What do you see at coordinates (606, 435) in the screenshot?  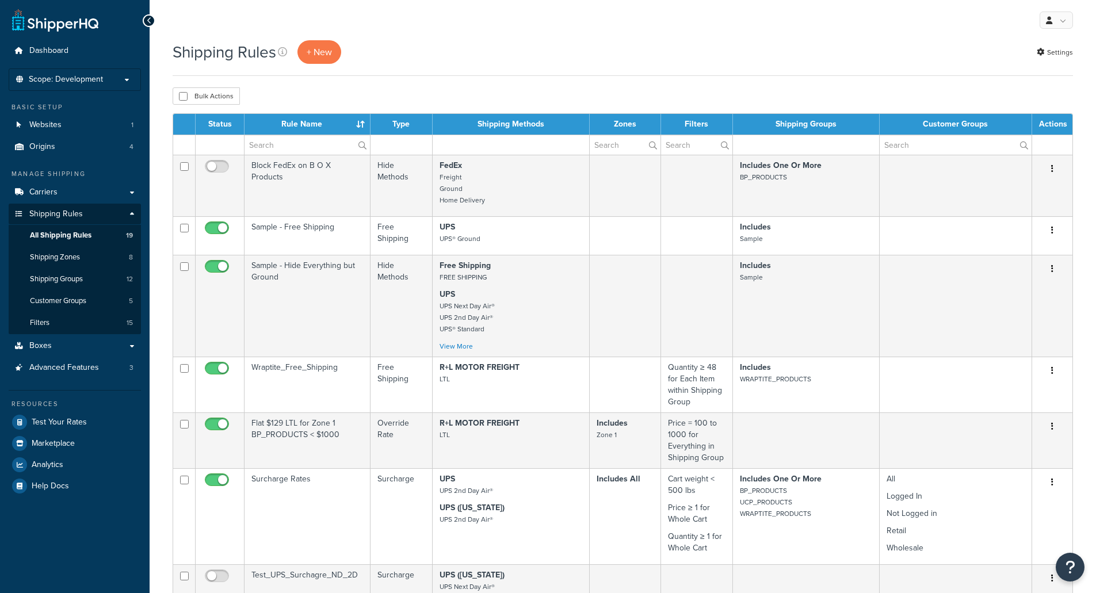 I see `small: Zone 1` at bounding box center [606, 435].